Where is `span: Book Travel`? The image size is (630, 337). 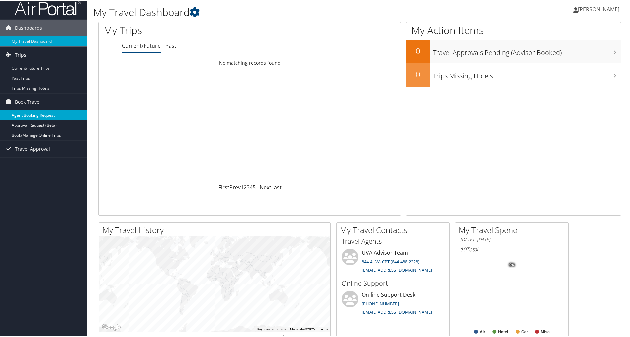 span: Book Travel is located at coordinates (28, 101).